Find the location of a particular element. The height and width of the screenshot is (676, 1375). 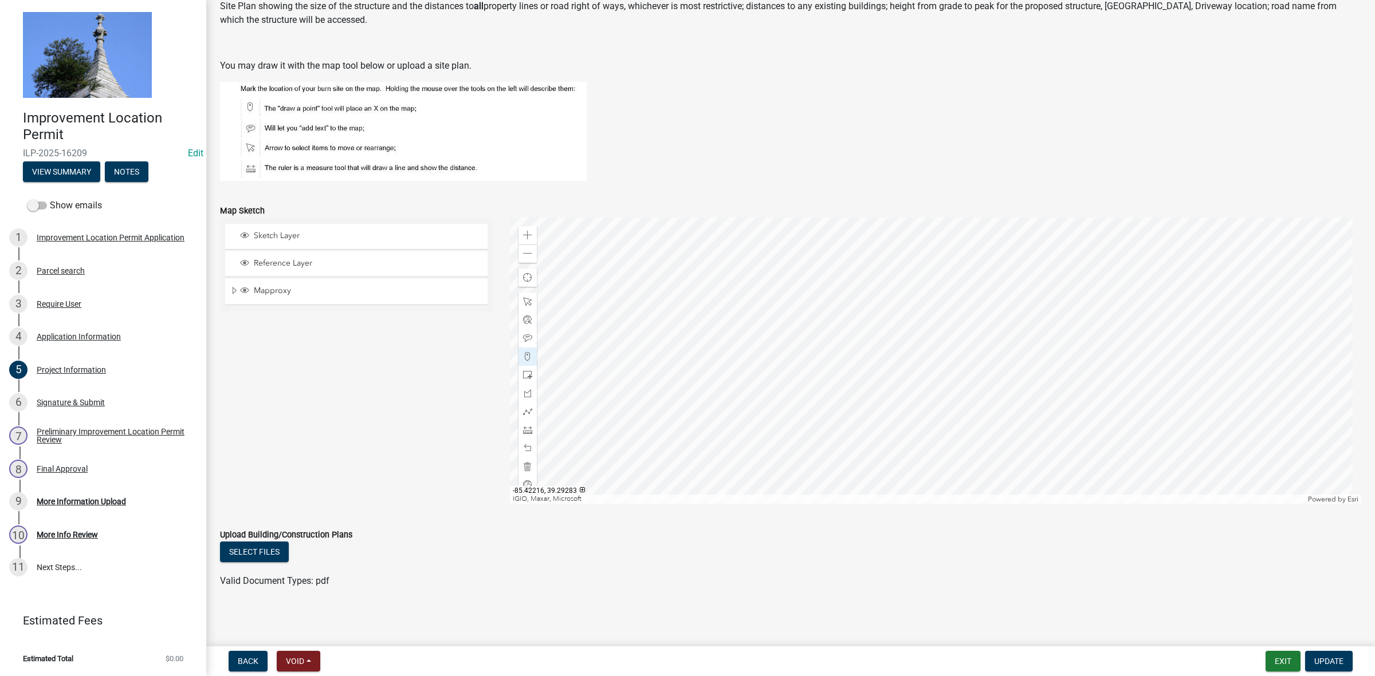

label: Upload Building/Construction Plans is located at coordinates (286, 536).